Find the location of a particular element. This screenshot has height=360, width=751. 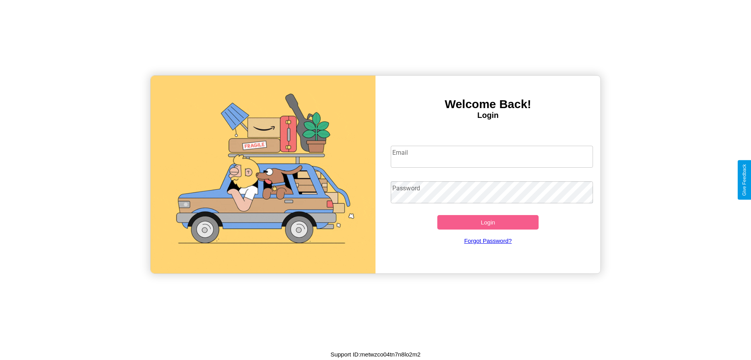

img: gif is located at coordinates (263, 174).